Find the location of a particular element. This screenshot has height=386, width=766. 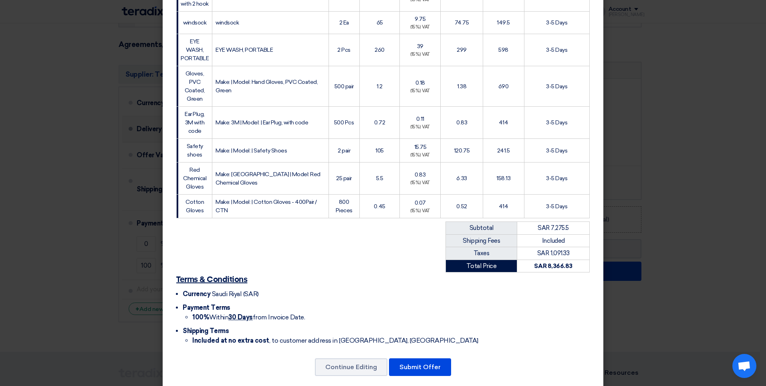

span: 500 pair is located at coordinates (344, 86).